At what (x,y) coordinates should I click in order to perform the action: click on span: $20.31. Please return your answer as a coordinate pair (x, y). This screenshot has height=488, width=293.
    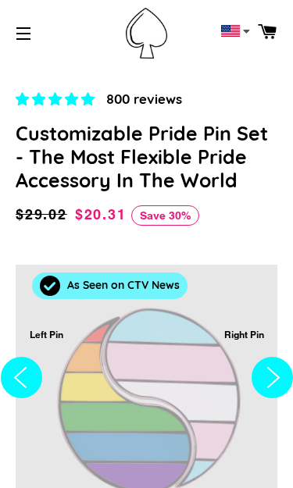
    Looking at the image, I should click on (101, 214).